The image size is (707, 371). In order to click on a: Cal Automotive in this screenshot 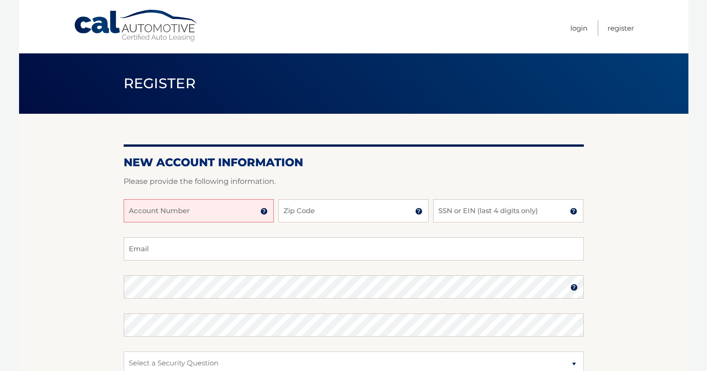, I will do `click(136, 26)`.